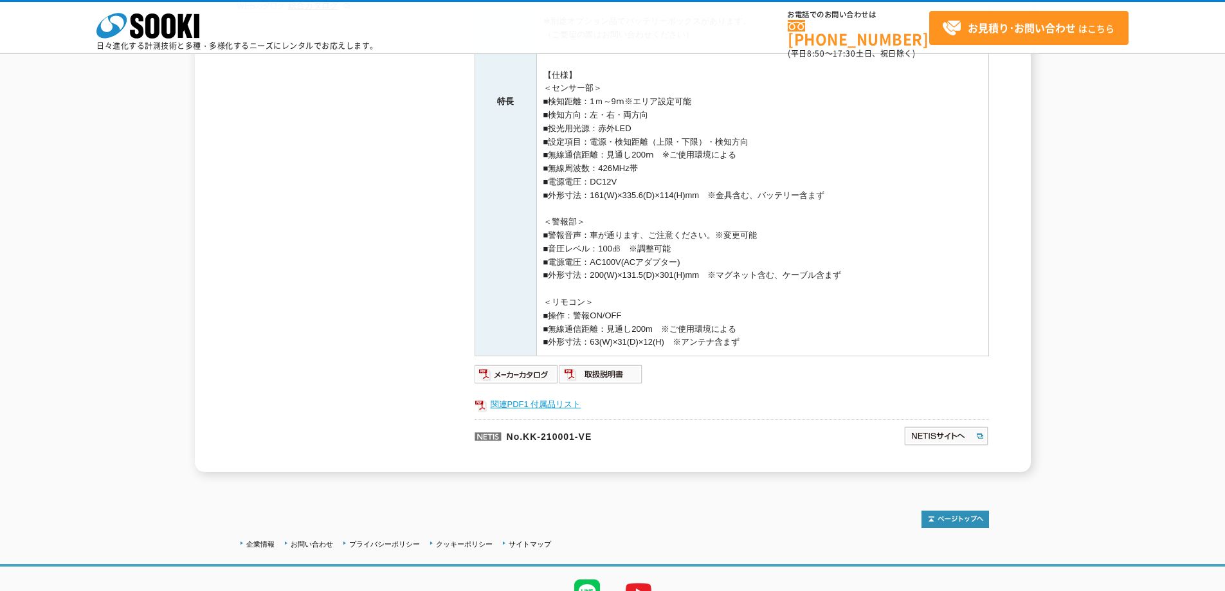  I want to click on a: 関連PDF1 付属品リスト, so click(732, 404).